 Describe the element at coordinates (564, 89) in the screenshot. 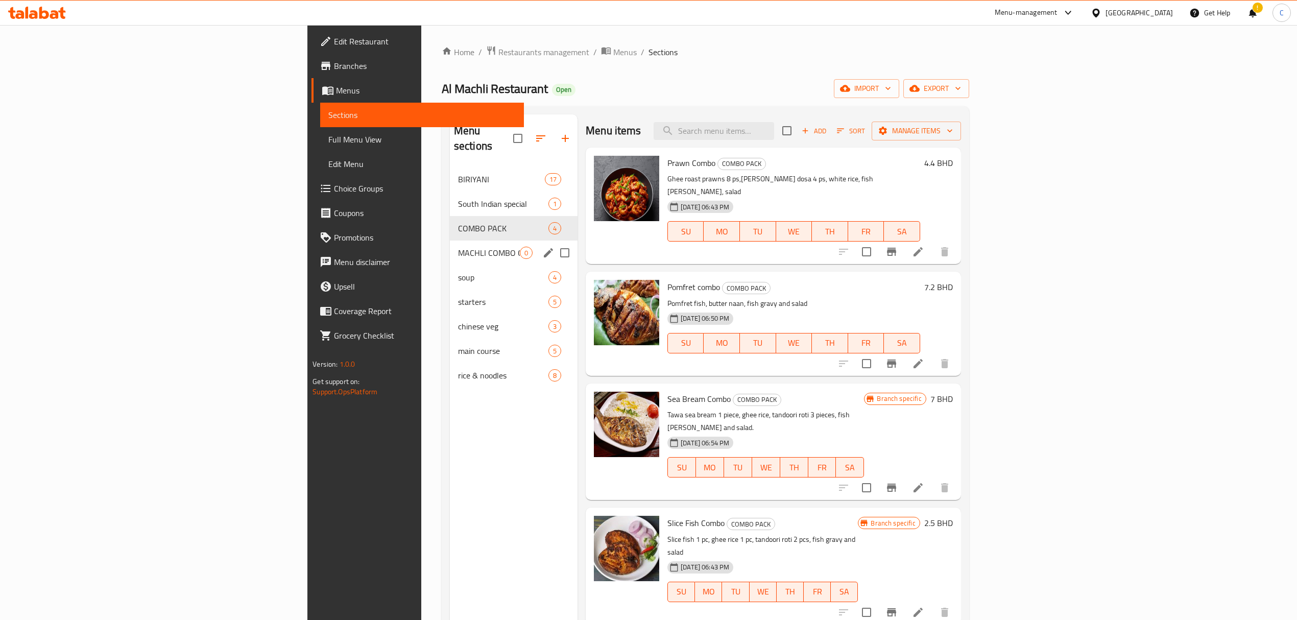

I see `span: Open` at that location.